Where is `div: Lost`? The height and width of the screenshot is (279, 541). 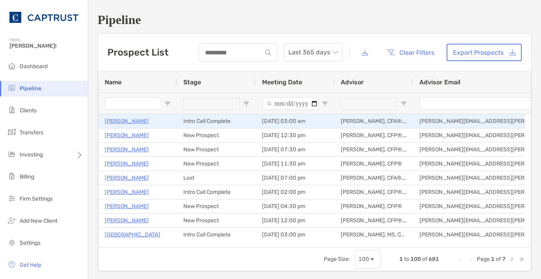
div: Lost is located at coordinates (217, 178).